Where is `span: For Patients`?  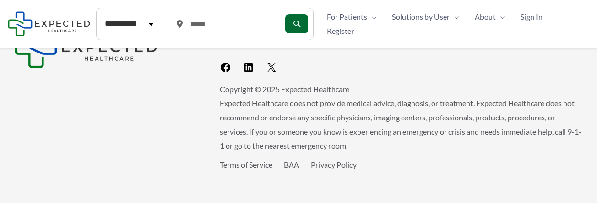
span: For Patients is located at coordinates (347, 17).